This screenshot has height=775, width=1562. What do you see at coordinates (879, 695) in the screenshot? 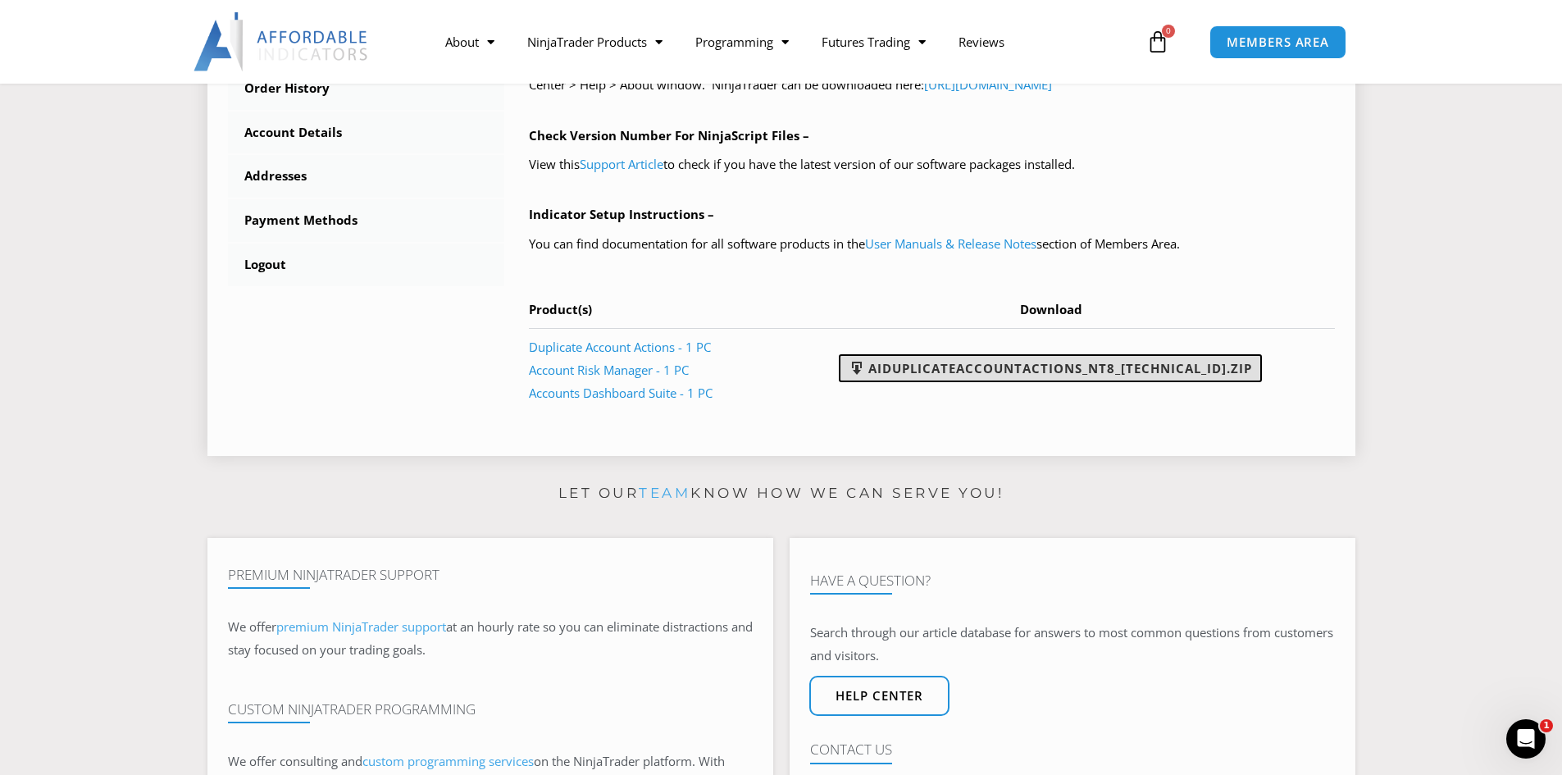
I see `span: Help center` at bounding box center [879, 695].